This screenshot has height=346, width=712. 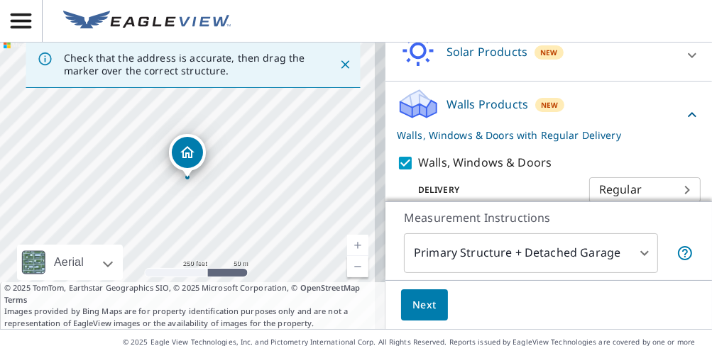 What do you see at coordinates (493, 190) in the screenshot?
I see `p: Delivery` at bounding box center [493, 190].